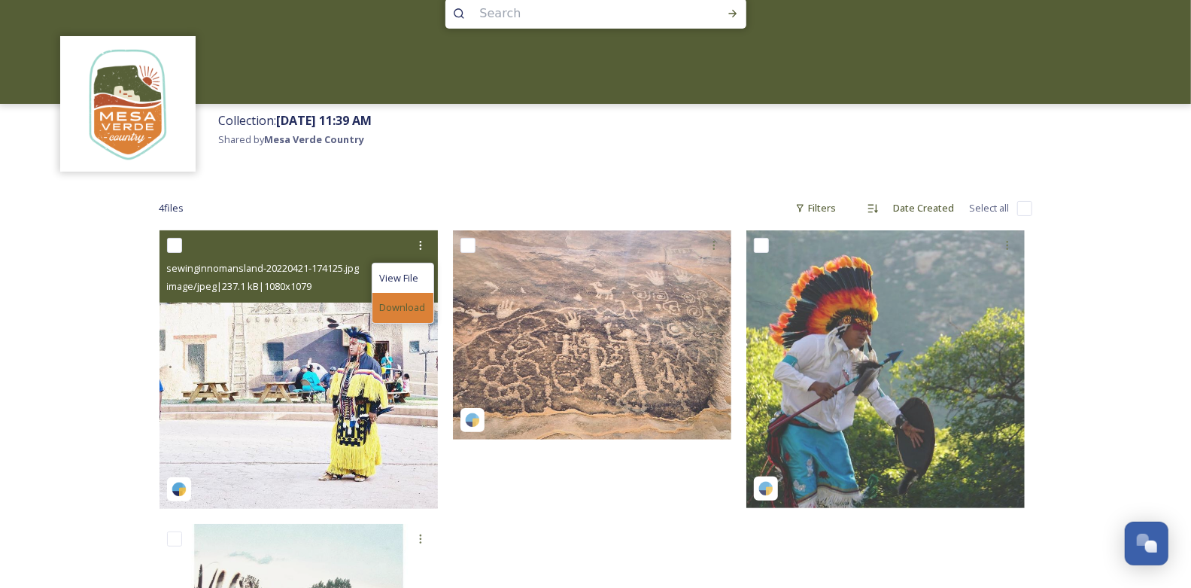  I want to click on span: Collection:, so click(295, 120).